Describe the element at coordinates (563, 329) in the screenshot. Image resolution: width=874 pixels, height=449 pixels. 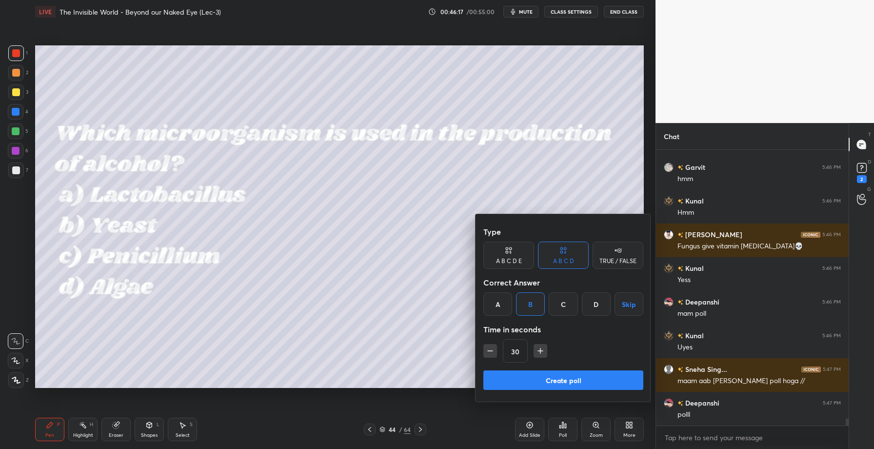
I see `div: Time in seconds` at that location.